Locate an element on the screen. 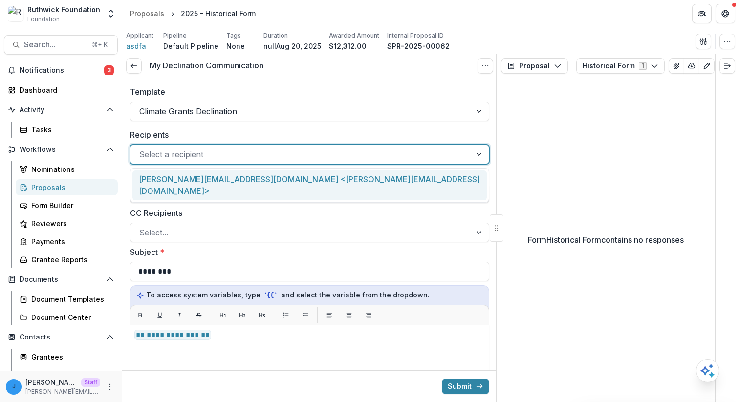 This screenshot has width=739, height=402. a: Grantee Reports is located at coordinates (66, 260).